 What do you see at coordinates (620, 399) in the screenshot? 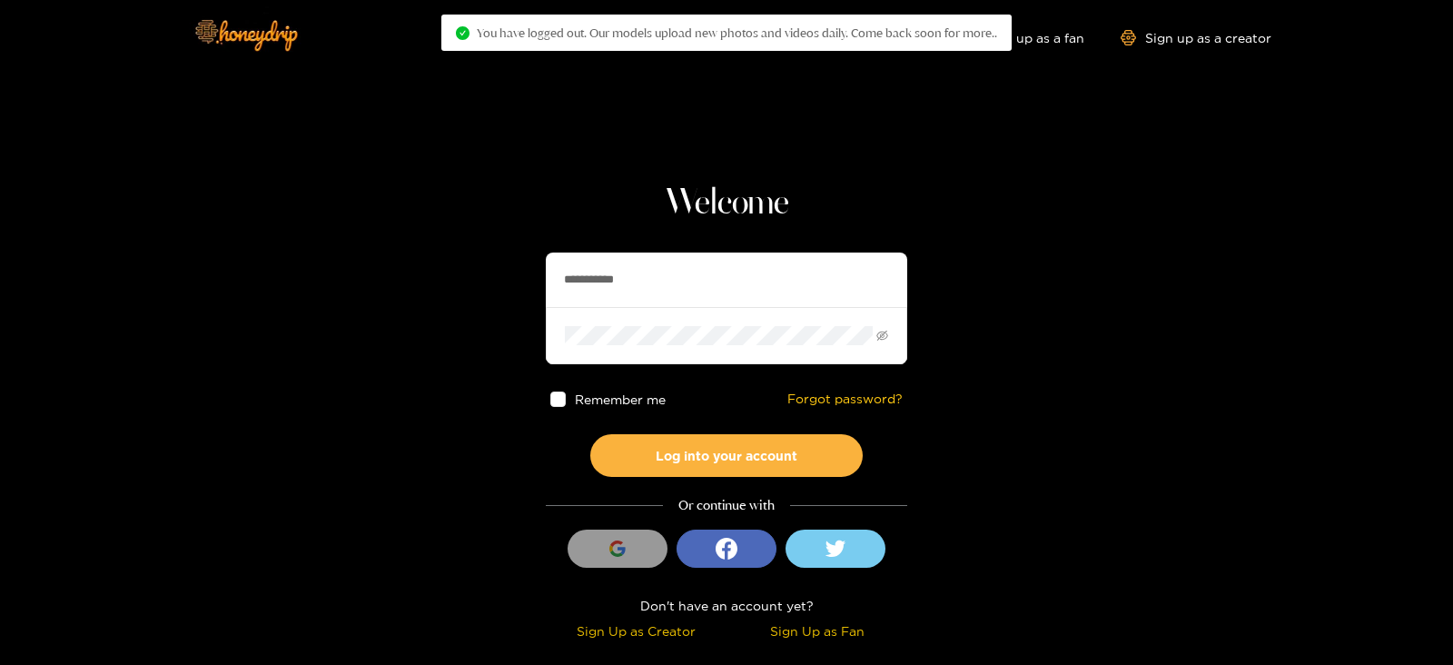
I see `span: Remember me` at bounding box center [620, 399].